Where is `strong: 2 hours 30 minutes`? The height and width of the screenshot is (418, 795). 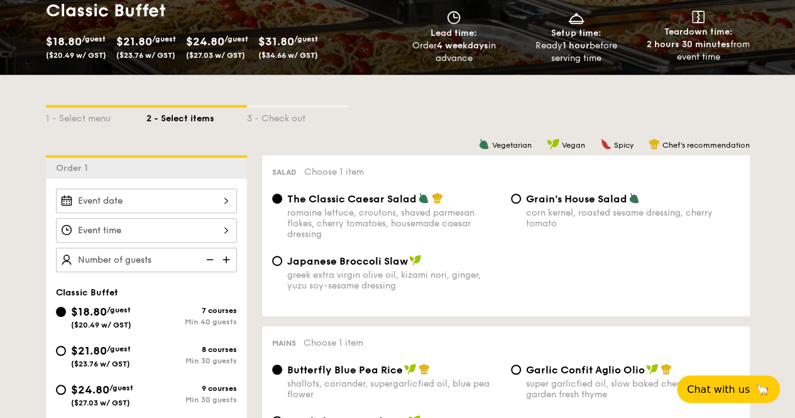 strong: 2 hours 30 minutes is located at coordinates (688, 44).